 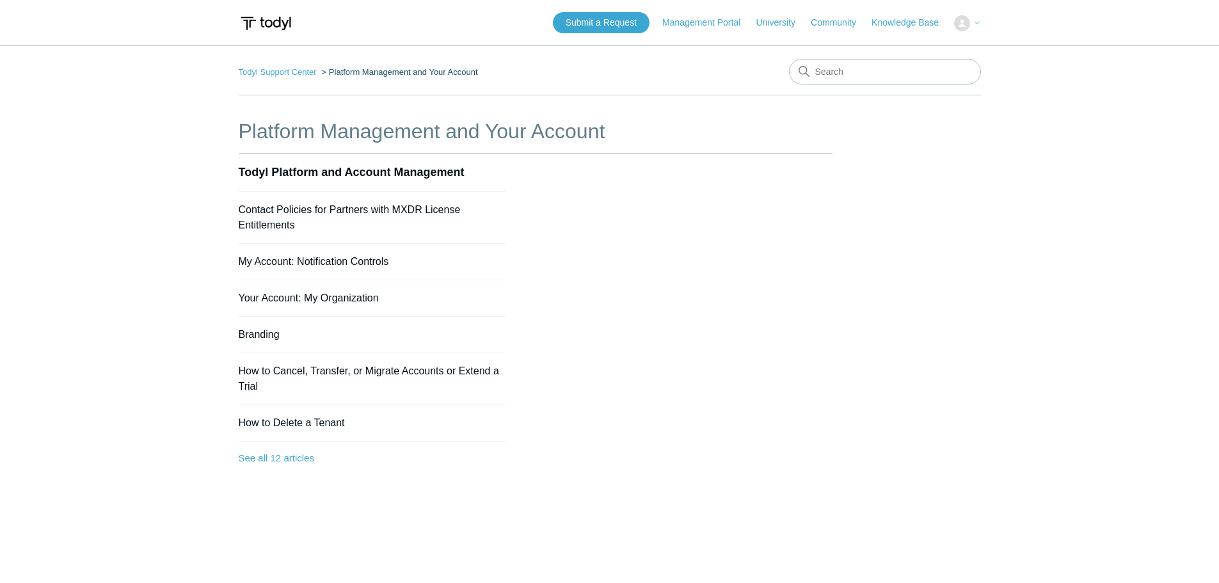 I want to click on a: Your Account: My Organization, so click(x=308, y=297).